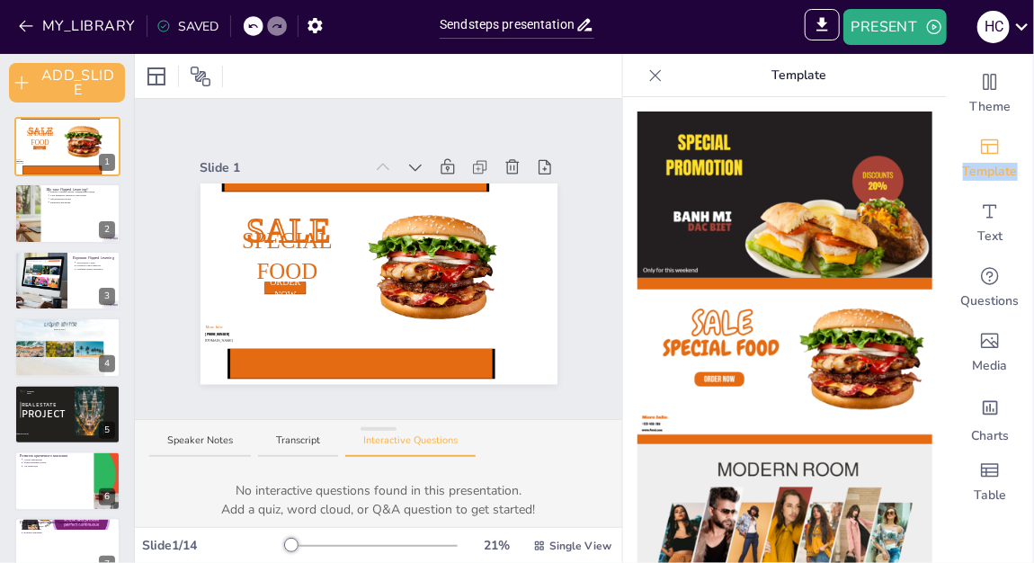  I want to click on button: Interactive Questions, so click(410, 445).